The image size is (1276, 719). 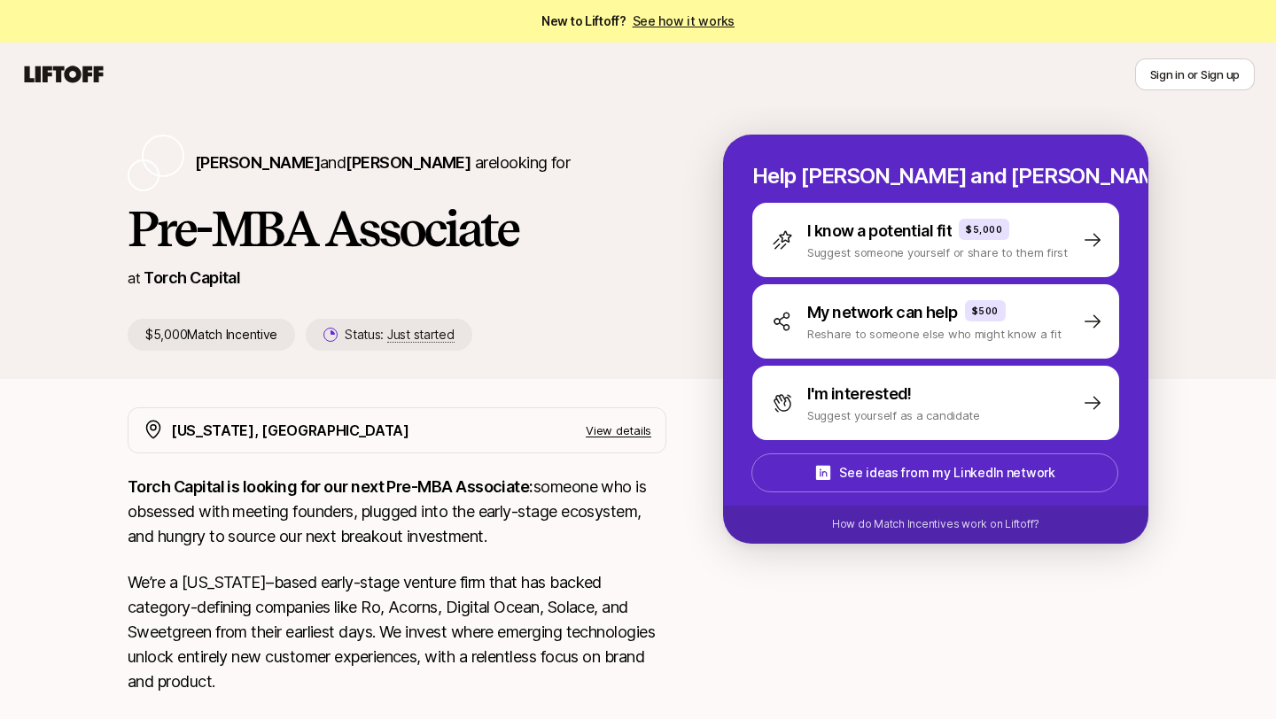 I want to click on p: I know a potential fit, so click(x=879, y=231).